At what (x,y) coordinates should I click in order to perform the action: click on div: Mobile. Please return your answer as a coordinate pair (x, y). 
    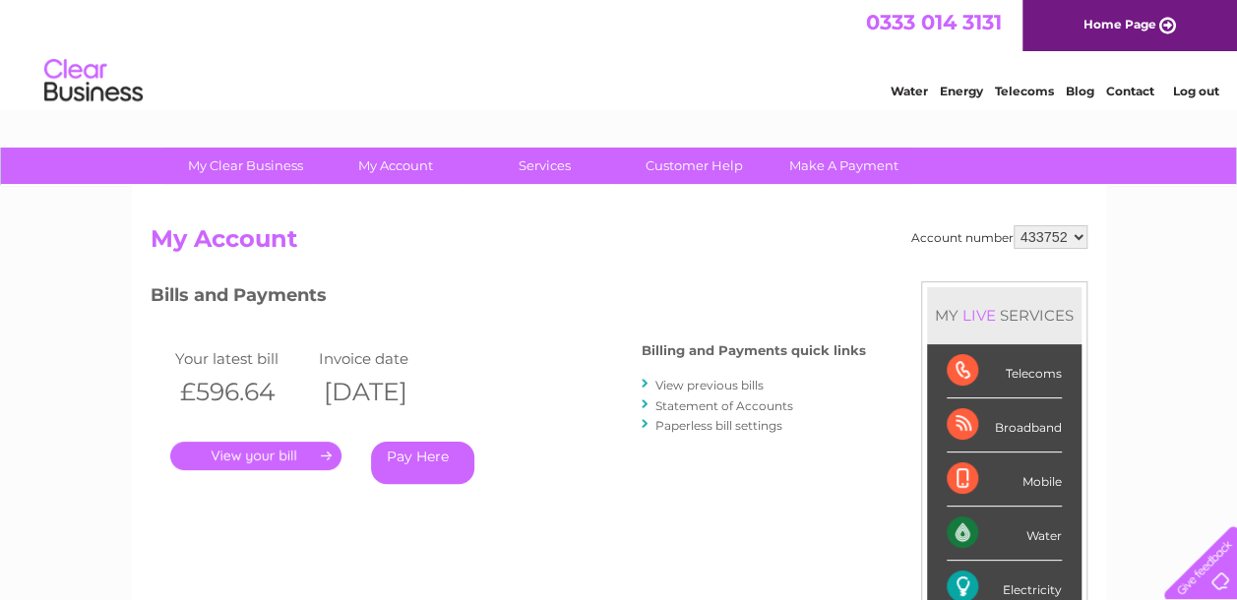
    Looking at the image, I should click on (1004, 479).